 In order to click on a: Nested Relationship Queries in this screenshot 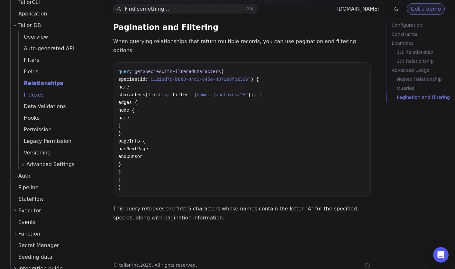, I will do `click(424, 84)`.